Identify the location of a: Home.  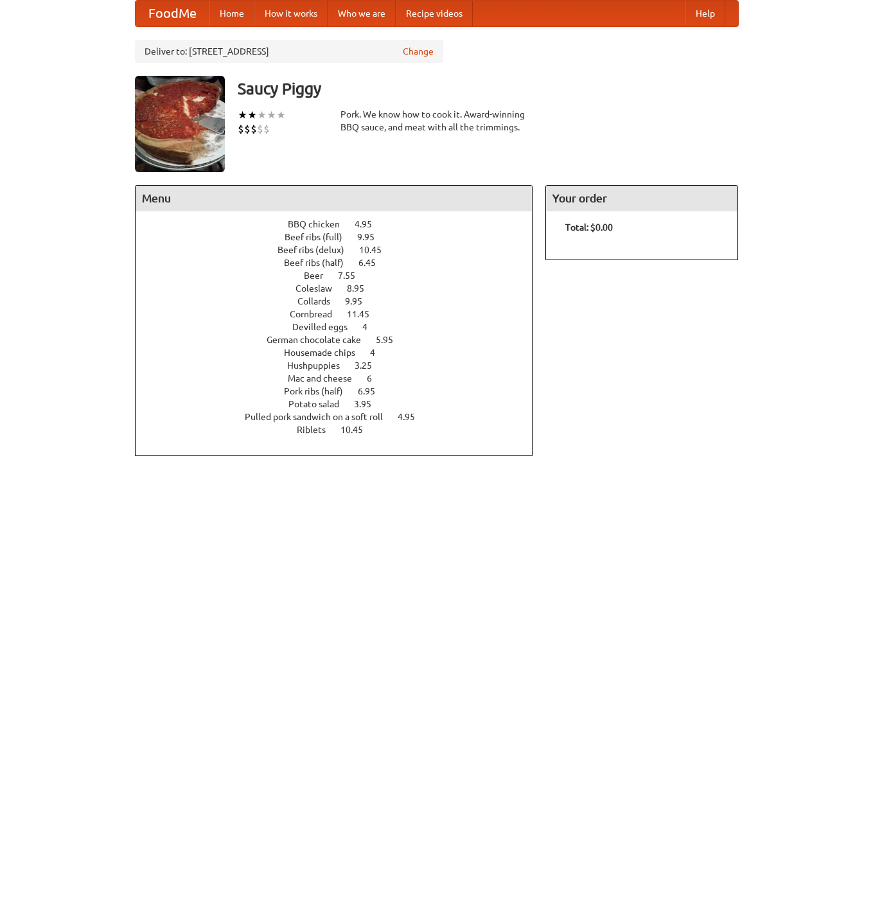
(232, 13).